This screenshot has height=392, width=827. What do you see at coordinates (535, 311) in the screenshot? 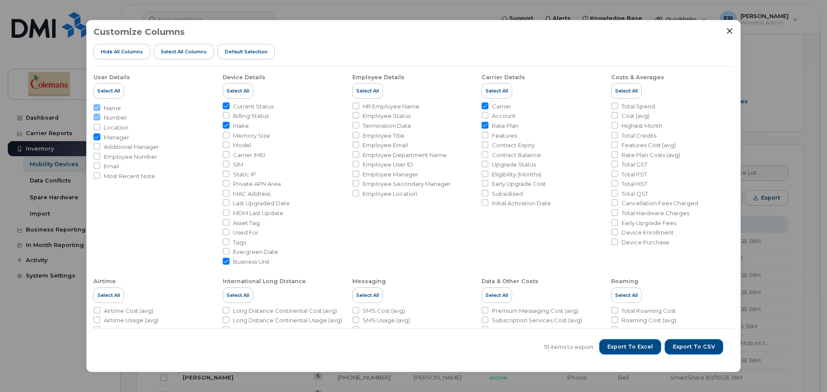
I see `span: Premium Messaging Cost (avg)` at bounding box center [535, 311].